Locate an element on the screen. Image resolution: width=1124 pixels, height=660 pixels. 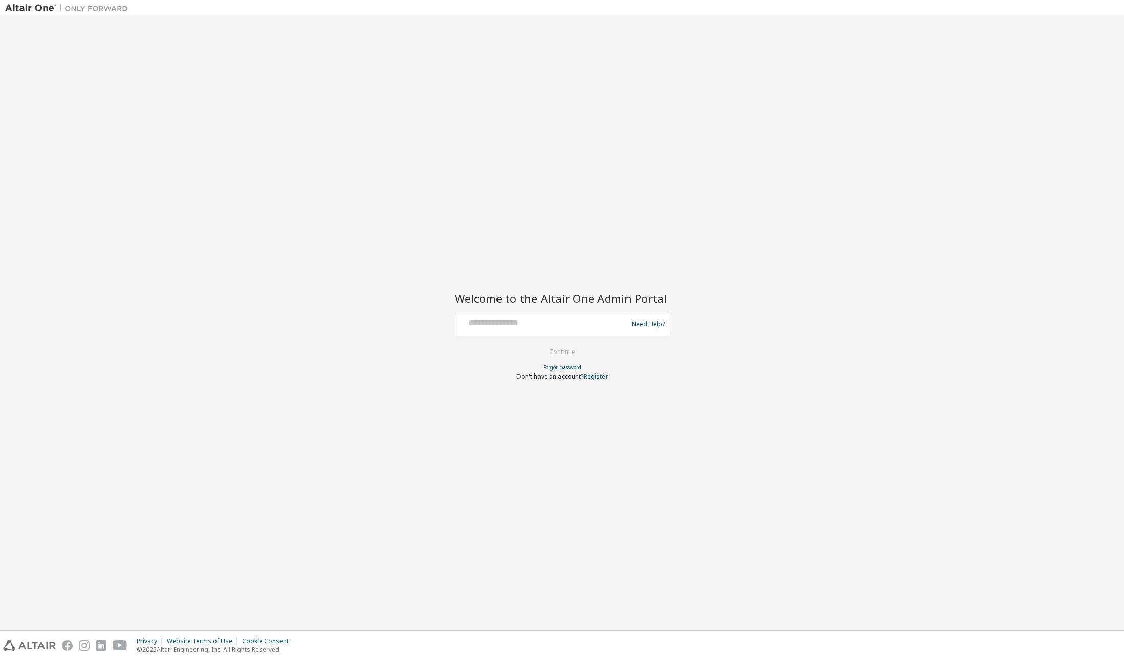
a: Register is located at coordinates (596, 376).